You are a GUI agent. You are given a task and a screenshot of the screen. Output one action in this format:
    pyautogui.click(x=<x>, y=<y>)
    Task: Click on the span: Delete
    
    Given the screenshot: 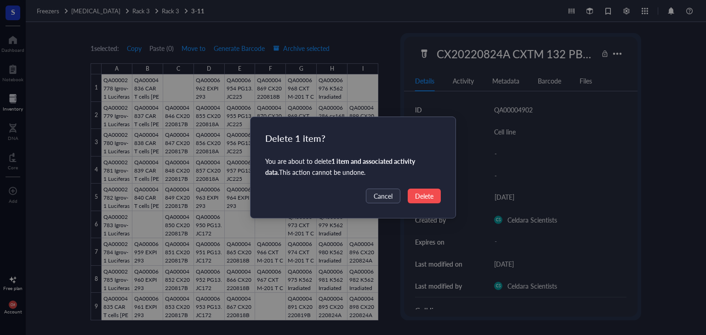 What is the action you would take?
    pyautogui.click(x=424, y=196)
    